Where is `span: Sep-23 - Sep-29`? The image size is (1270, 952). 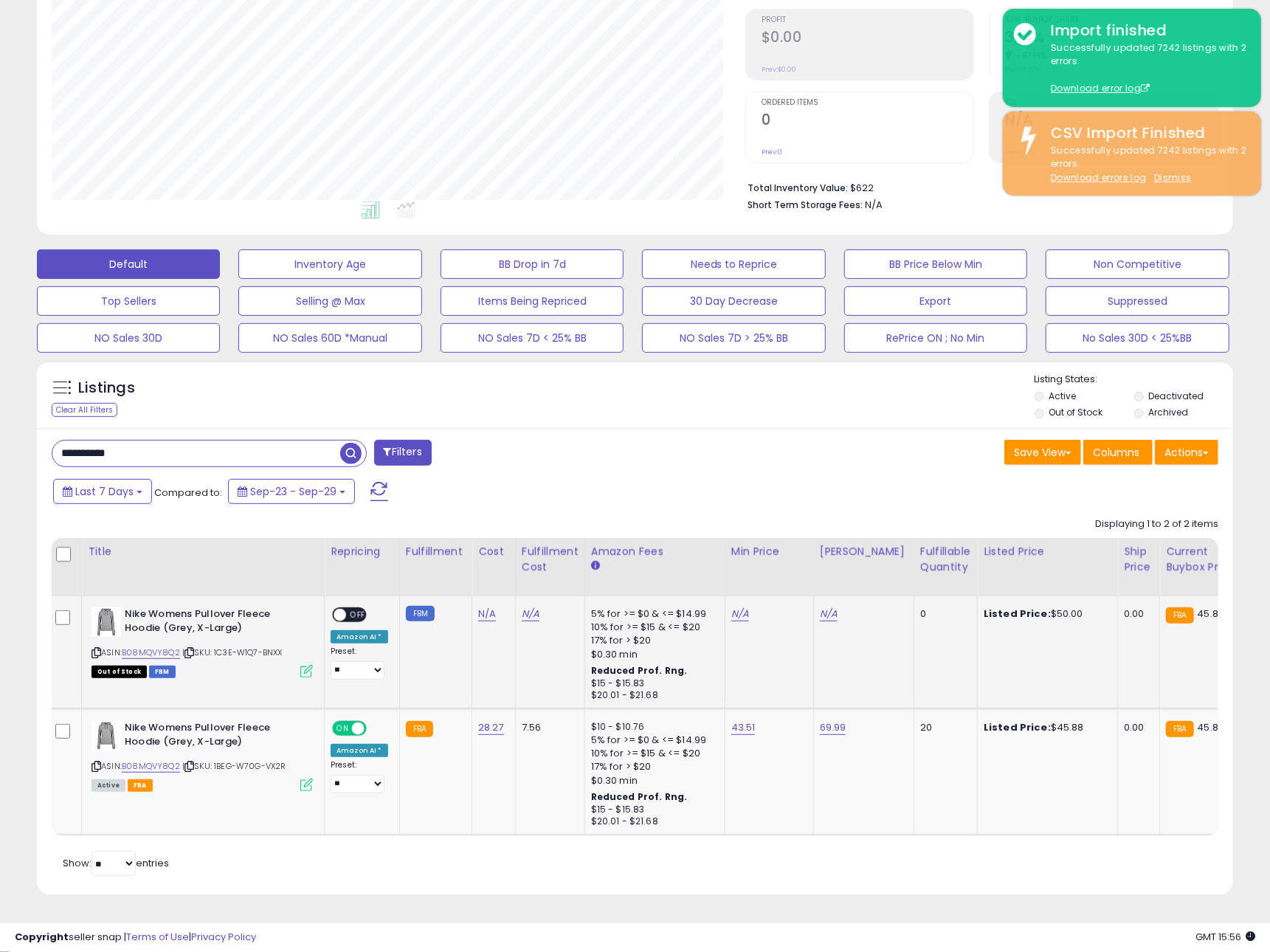 span: Sep-23 - Sep-29 is located at coordinates (293, 492).